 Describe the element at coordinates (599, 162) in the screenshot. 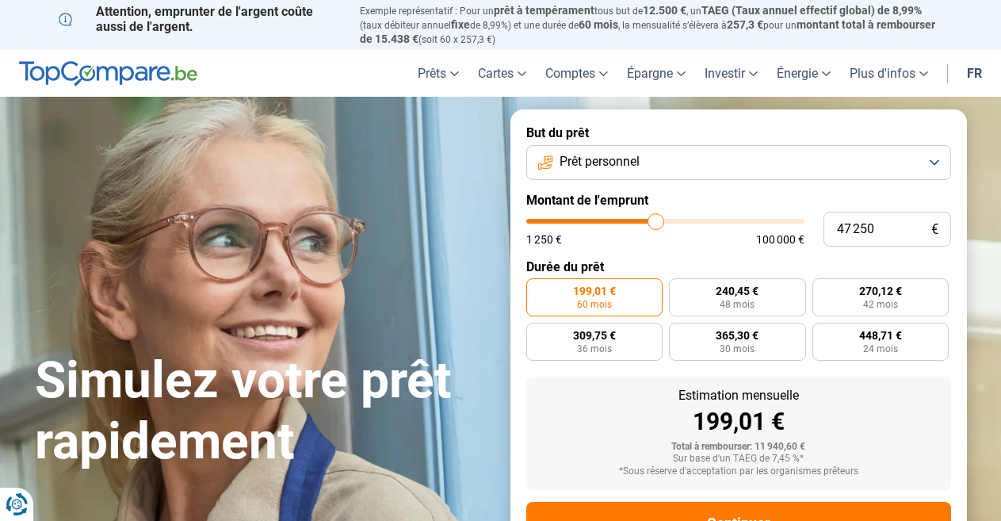

I see `span: Prêt personnel` at that location.